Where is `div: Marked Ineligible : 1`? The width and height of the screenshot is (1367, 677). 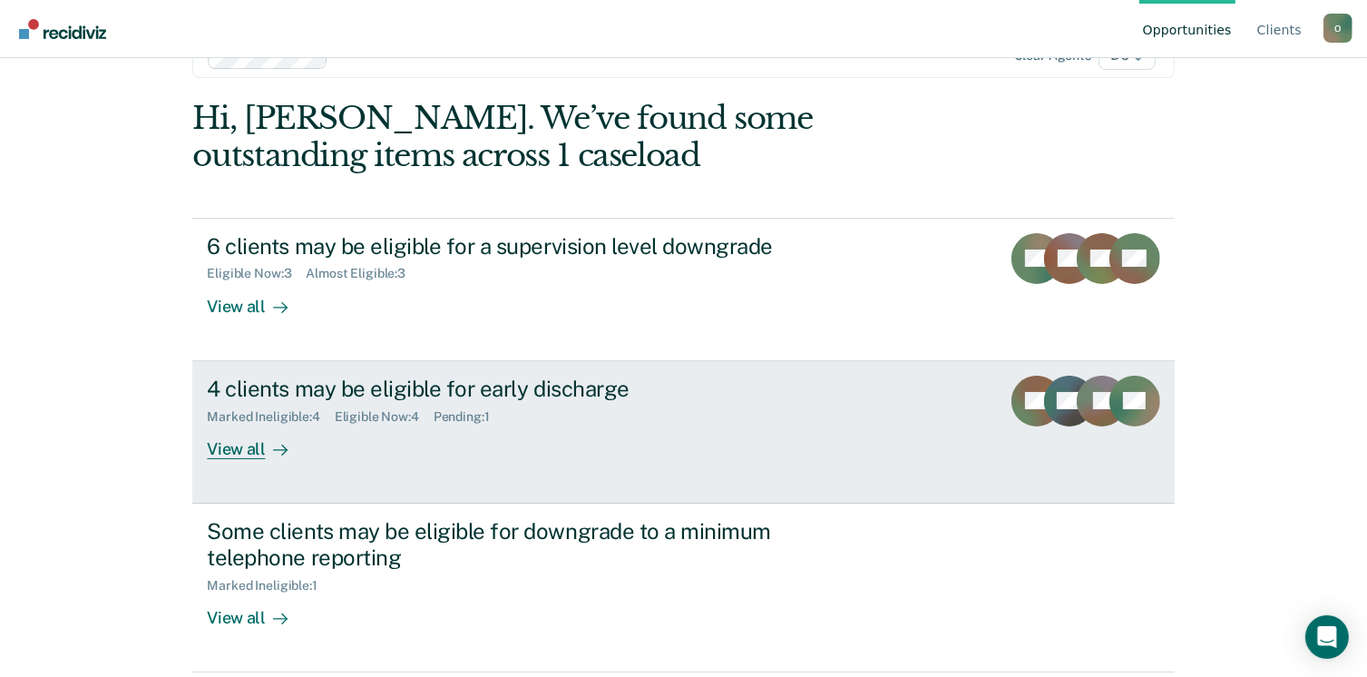 div: Marked Ineligible : 1 is located at coordinates (269, 585).